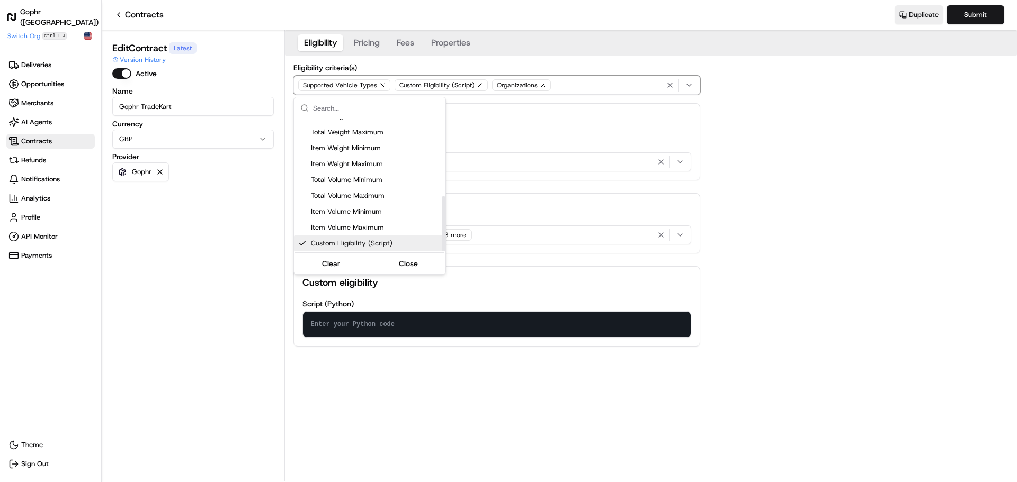  I want to click on span: Total Volume Maximum, so click(376, 196).